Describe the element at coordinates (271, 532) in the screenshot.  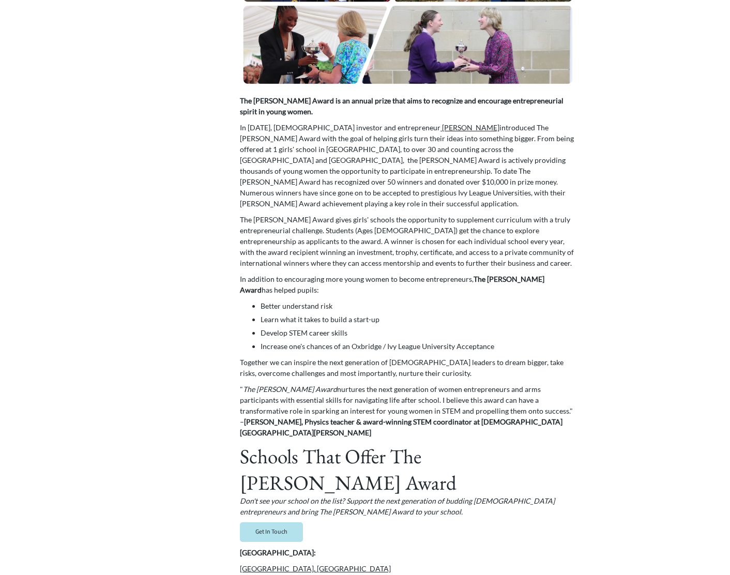
I see `a: Get In Touch` at that location.